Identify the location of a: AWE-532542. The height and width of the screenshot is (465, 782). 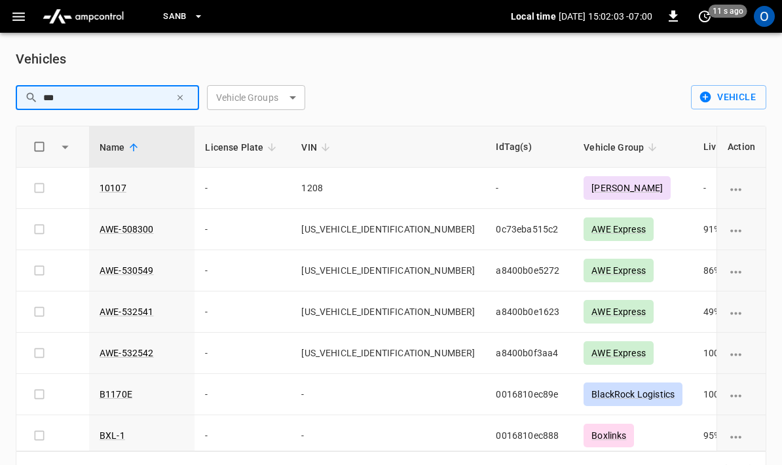
(126, 353).